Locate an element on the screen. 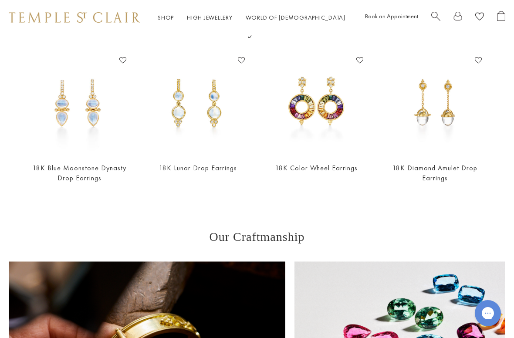 The height and width of the screenshot is (338, 514). a: Open Shopping Bag is located at coordinates (501, 17).